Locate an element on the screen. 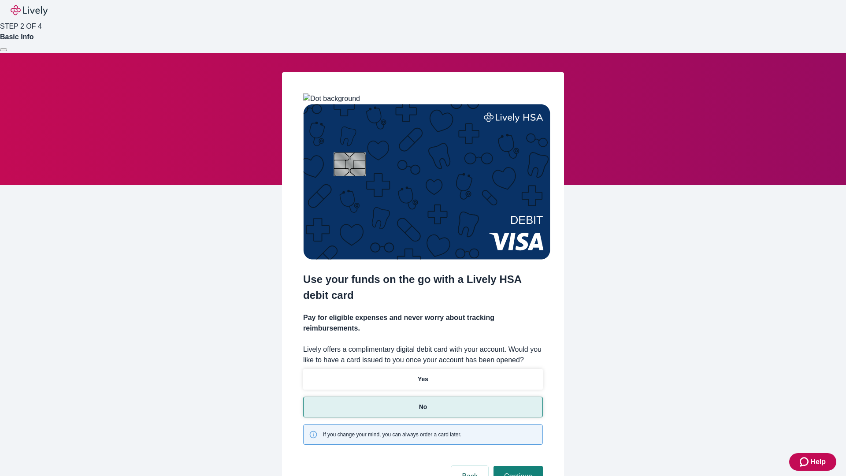 The height and width of the screenshot is (476, 846). h2: Use your funds on the go with a Lively HSA debit card is located at coordinates (423, 287).